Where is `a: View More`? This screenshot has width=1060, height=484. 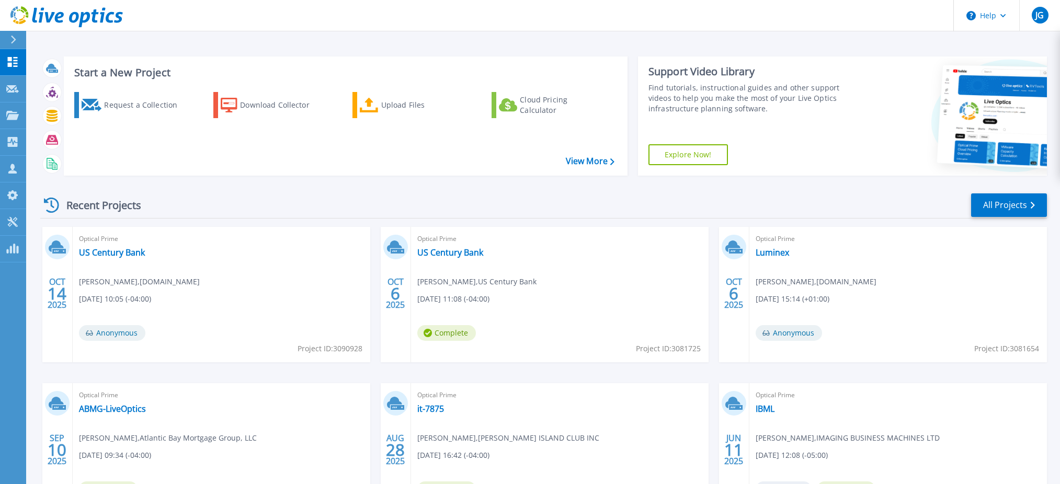 a: View More is located at coordinates (590, 161).